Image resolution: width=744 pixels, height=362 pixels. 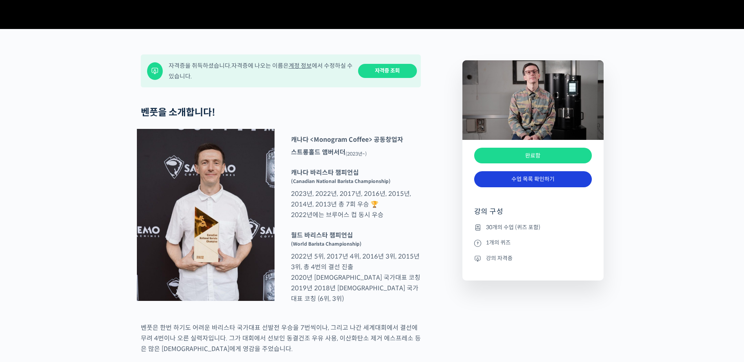 I want to click on p: 벤풋은 한번 하기도 어려운 바리스타 국가대표 선발전 우승을 7번씩이나, 그리고 나간 세계대회에서 결선에 무려 4번이나 오른 실력자입니다. 그가 대회에서 선보인 동결건조 우유 ..., so click(x=281, y=339).